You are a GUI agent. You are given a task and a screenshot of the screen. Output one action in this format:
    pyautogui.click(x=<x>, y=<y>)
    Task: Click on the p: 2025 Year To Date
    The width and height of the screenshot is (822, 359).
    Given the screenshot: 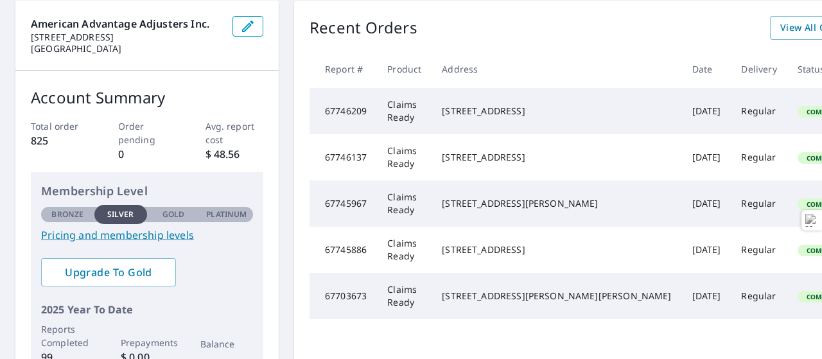 What is the action you would take?
    pyautogui.click(x=147, y=310)
    